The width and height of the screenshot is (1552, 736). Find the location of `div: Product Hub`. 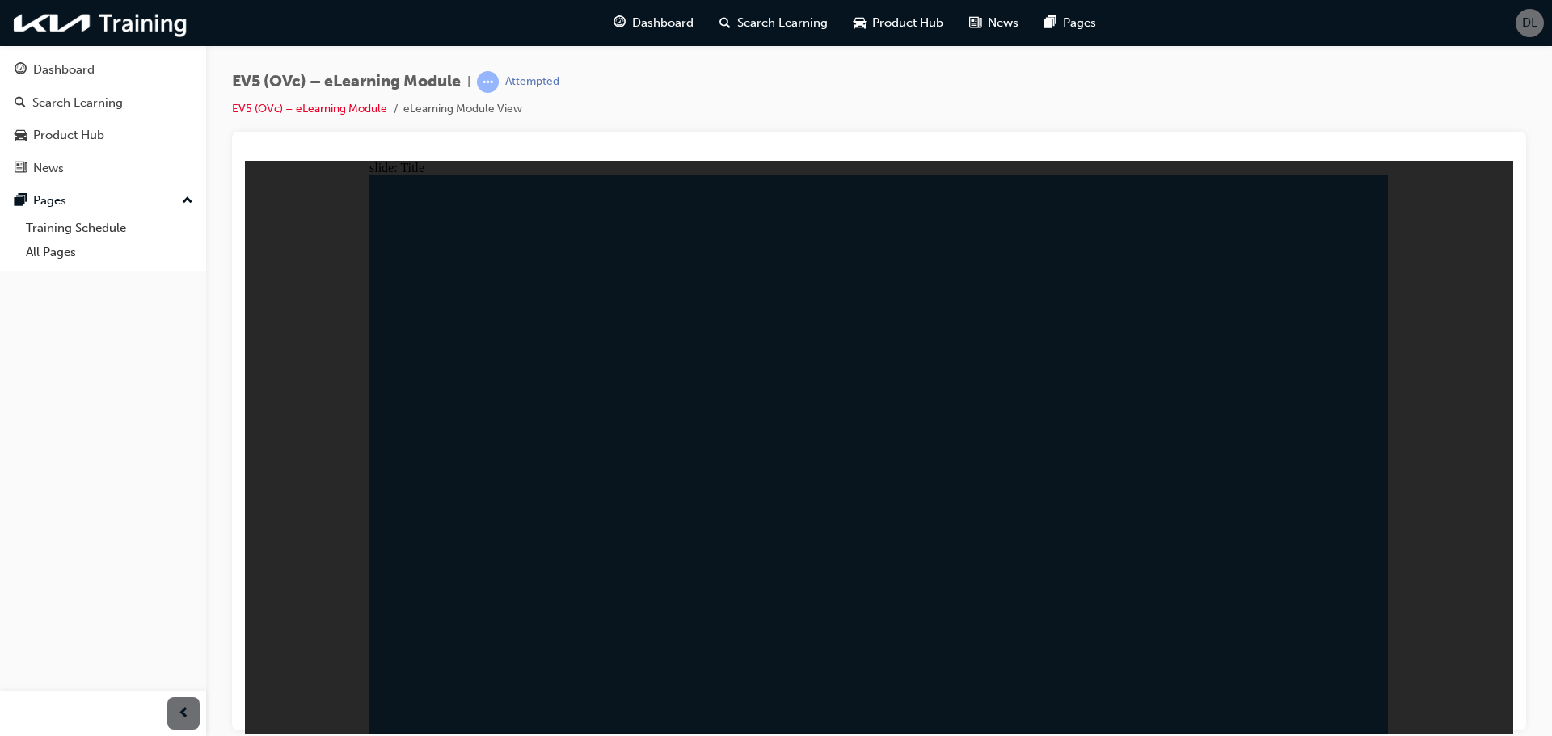

div: Product Hub is located at coordinates (69, 135).